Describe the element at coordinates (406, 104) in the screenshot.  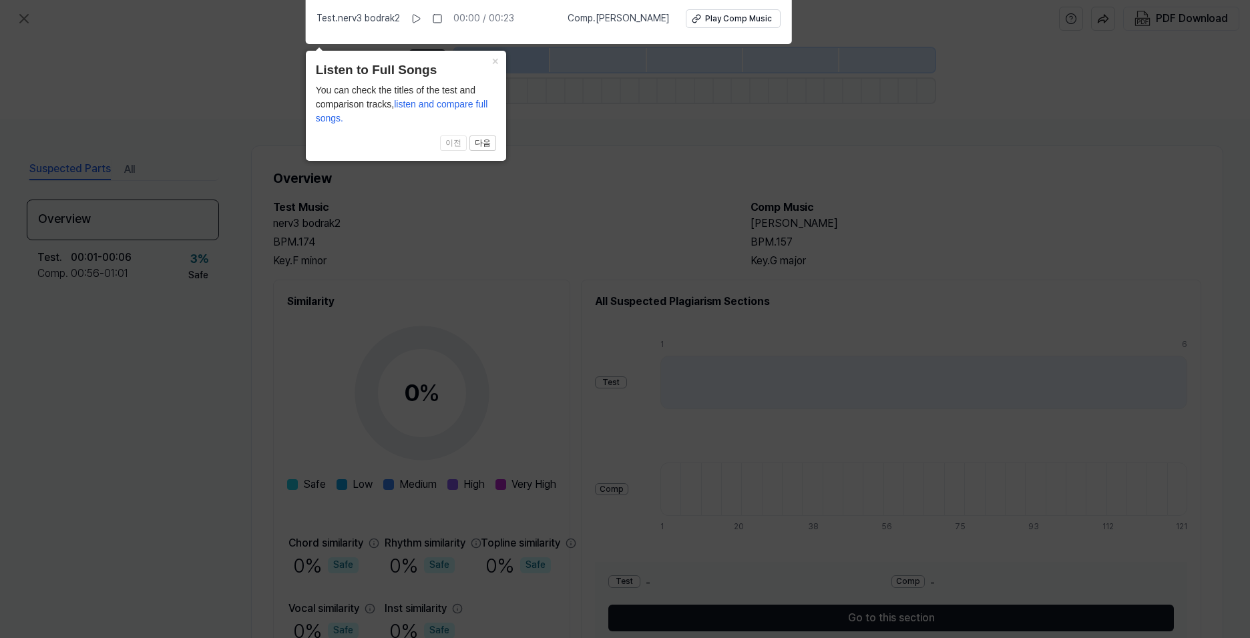
I see `div: You can check the titles of the test and comparison tracks,` at that location.